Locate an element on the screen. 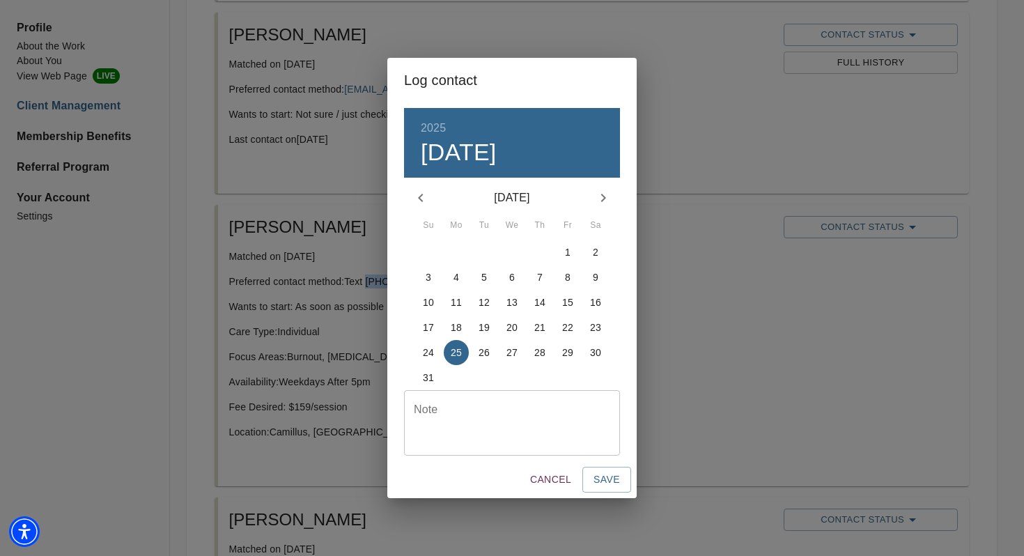 The height and width of the screenshot is (556, 1024). p: 20 is located at coordinates (512, 327).